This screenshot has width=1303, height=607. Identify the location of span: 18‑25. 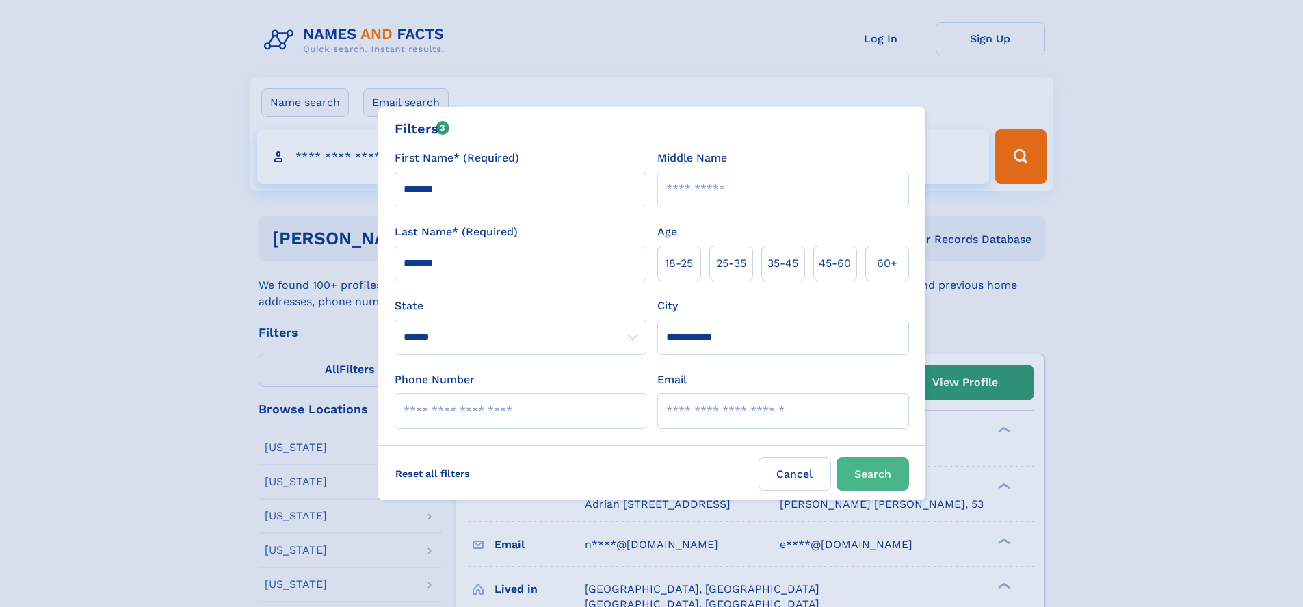
(679, 263).